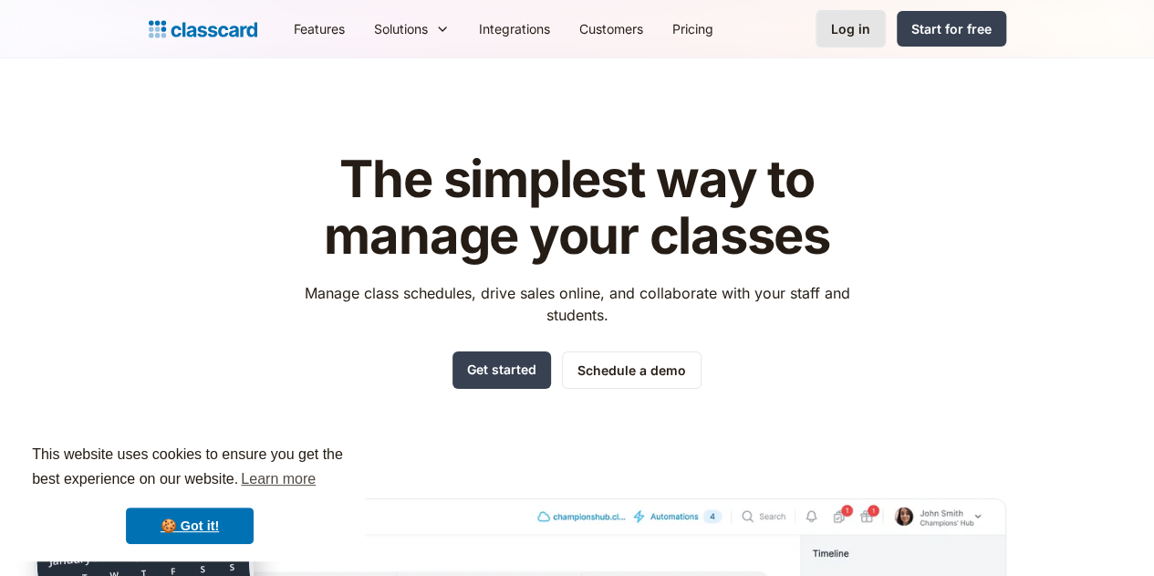 The height and width of the screenshot is (576, 1154). Describe the element at coordinates (278, 479) in the screenshot. I see `a: learn more about cookies` at that location.